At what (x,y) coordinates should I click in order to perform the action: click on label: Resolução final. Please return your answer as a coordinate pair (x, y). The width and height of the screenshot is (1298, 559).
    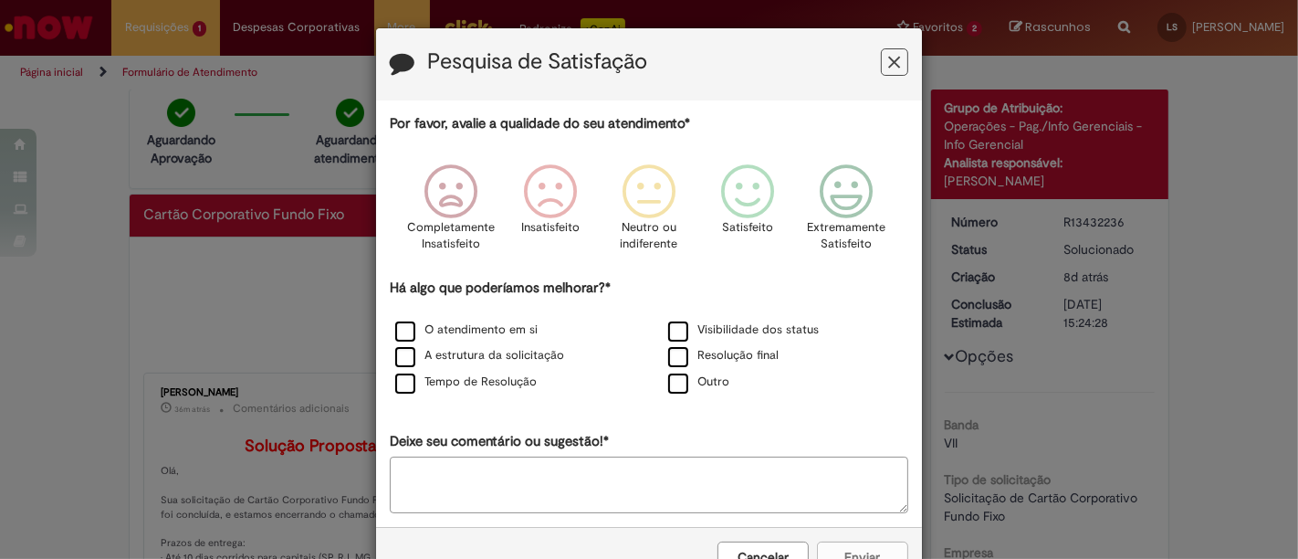
    Looking at the image, I should click on (723, 355).